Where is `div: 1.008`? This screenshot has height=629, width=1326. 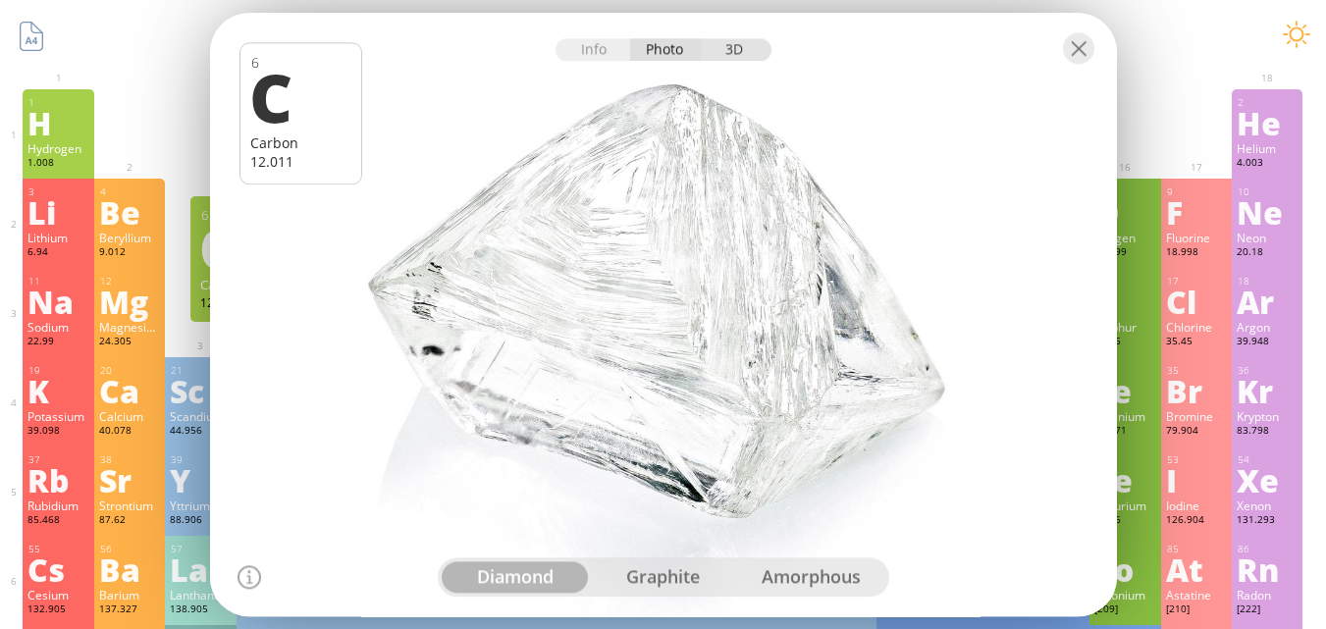 div: 1.008 is located at coordinates (58, 164).